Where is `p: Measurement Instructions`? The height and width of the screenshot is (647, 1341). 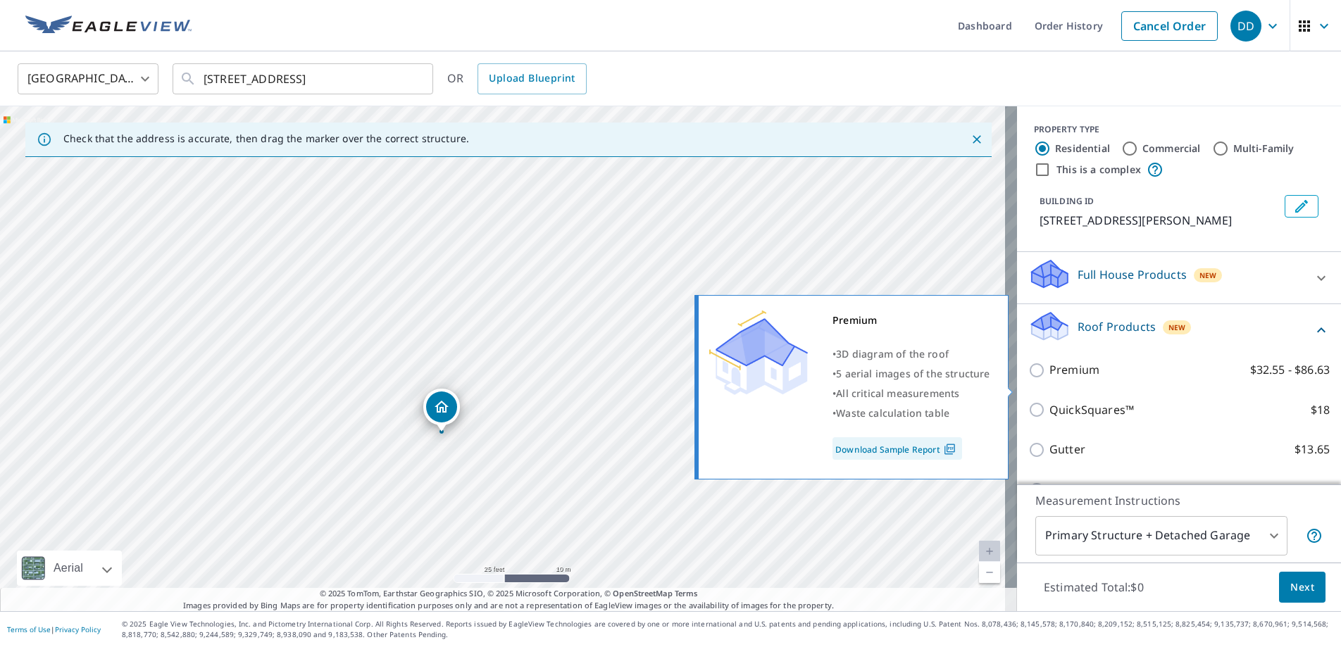
p: Measurement Instructions is located at coordinates (1179, 501).